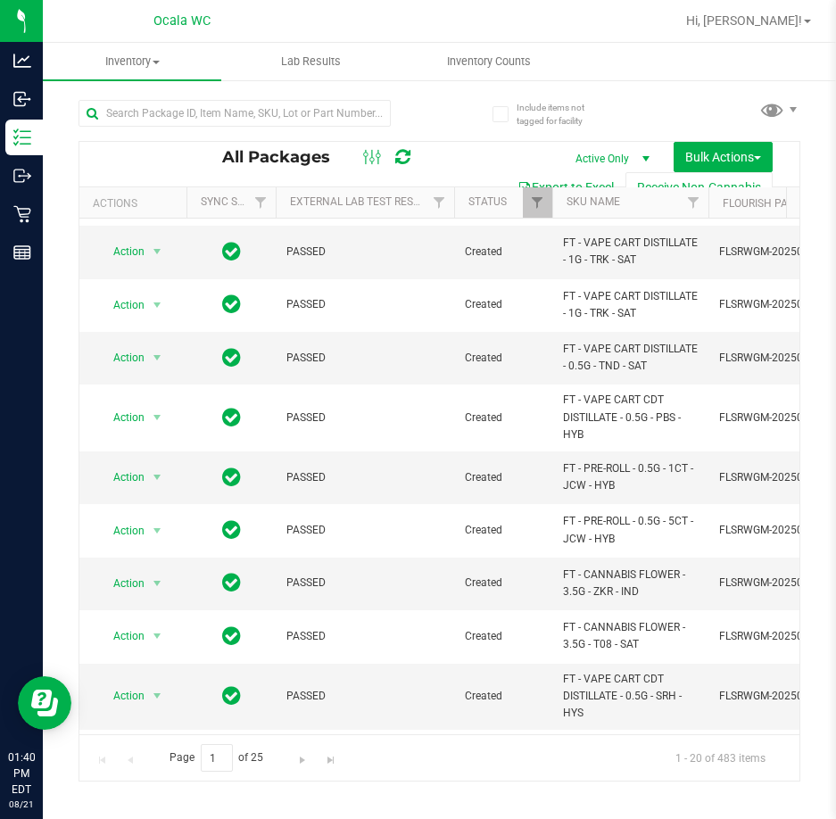  I want to click on span: FT - VAPE CART CDT DISTILLATE - 0.5G - PBS - HYB, so click(630, 417).